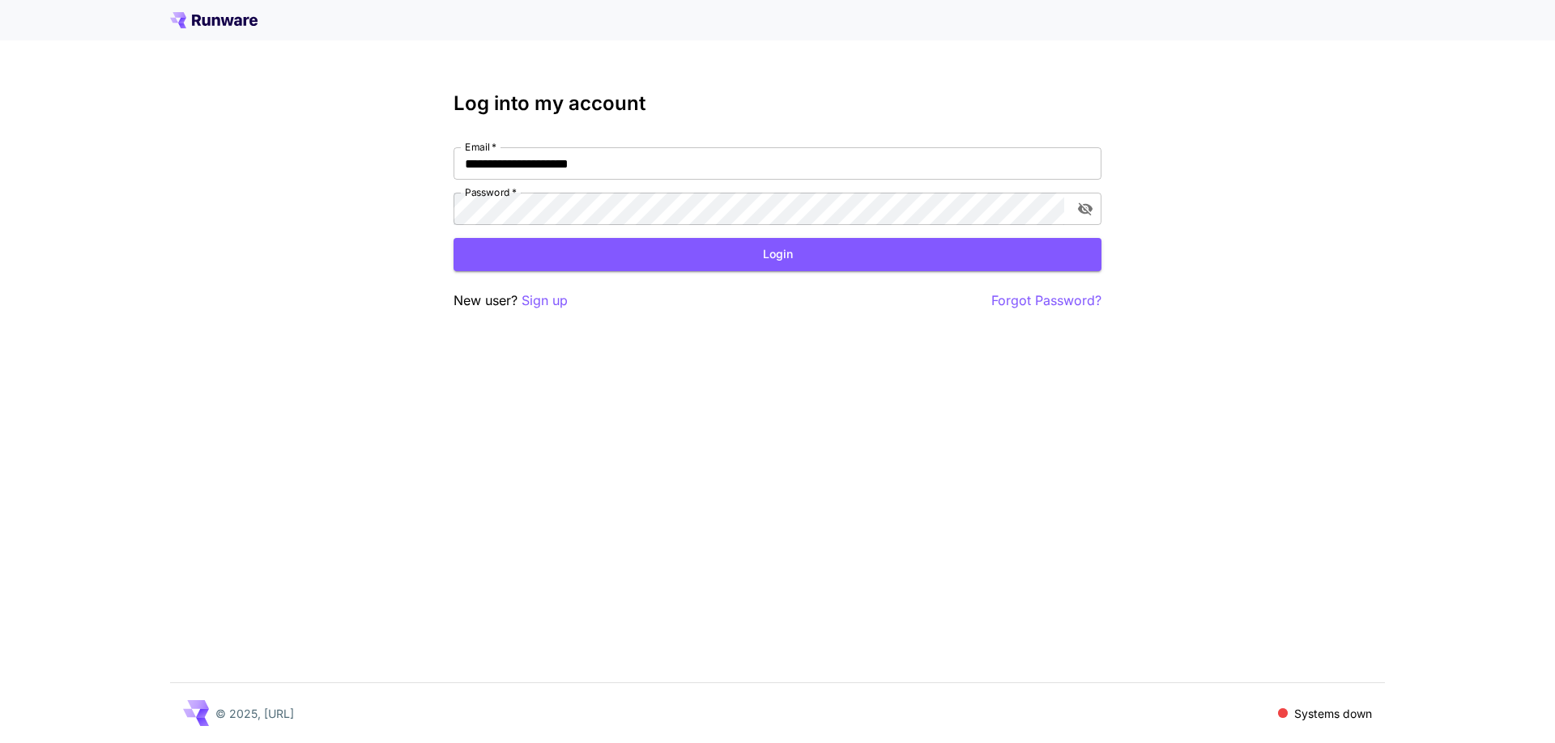  What do you see at coordinates (544, 300) in the screenshot?
I see `p: Sign up` at bounding box center [544, 300].